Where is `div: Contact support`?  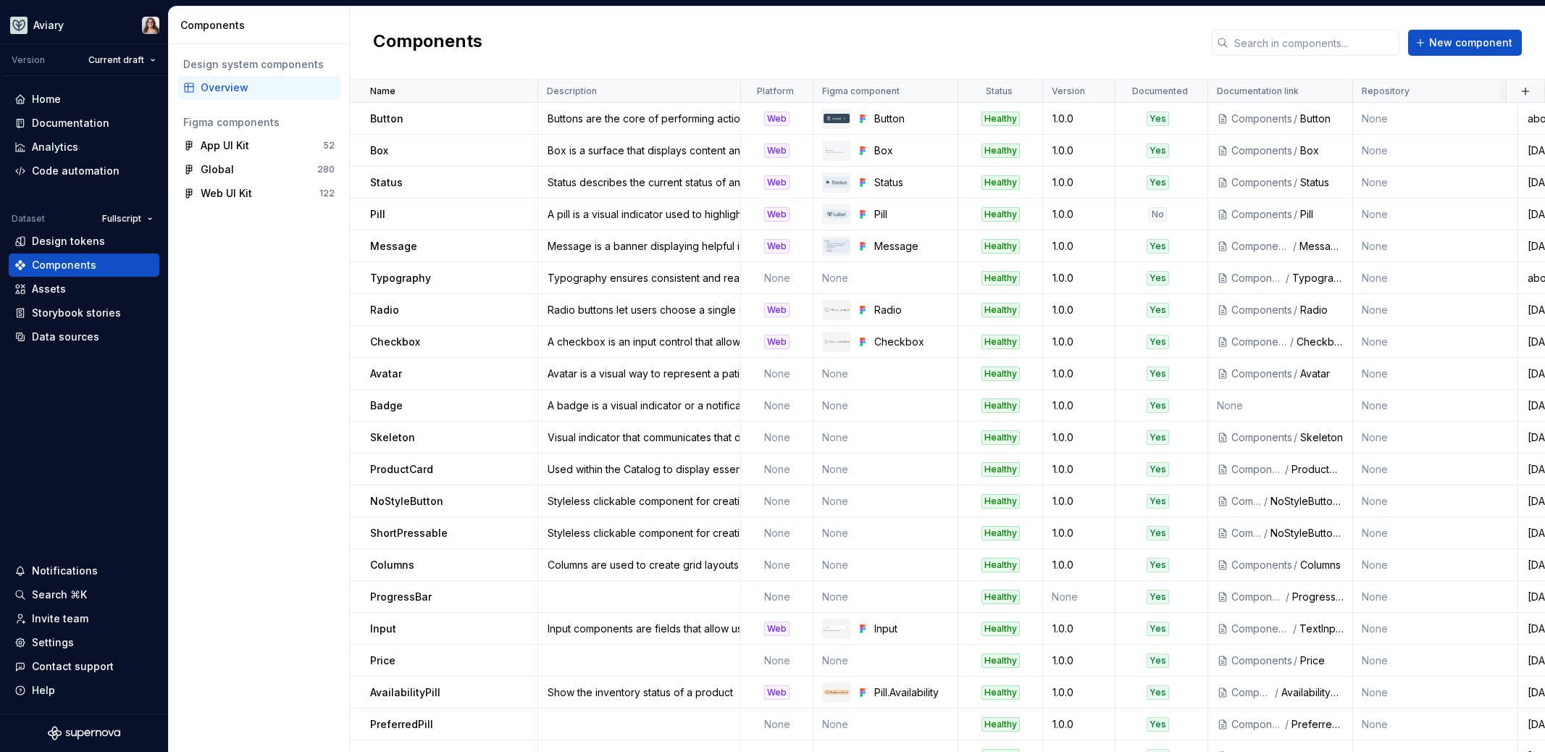
div: Contact support is located at coordinates (72, 666).